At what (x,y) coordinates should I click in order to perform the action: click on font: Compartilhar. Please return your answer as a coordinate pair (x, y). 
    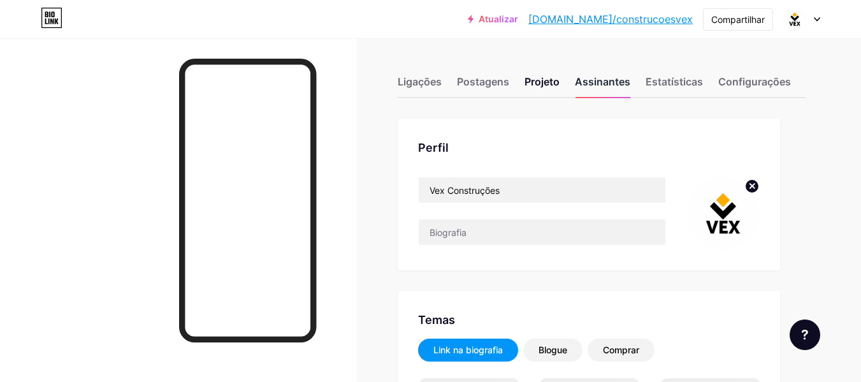
    Looking at the image, I should click on (738, 19).